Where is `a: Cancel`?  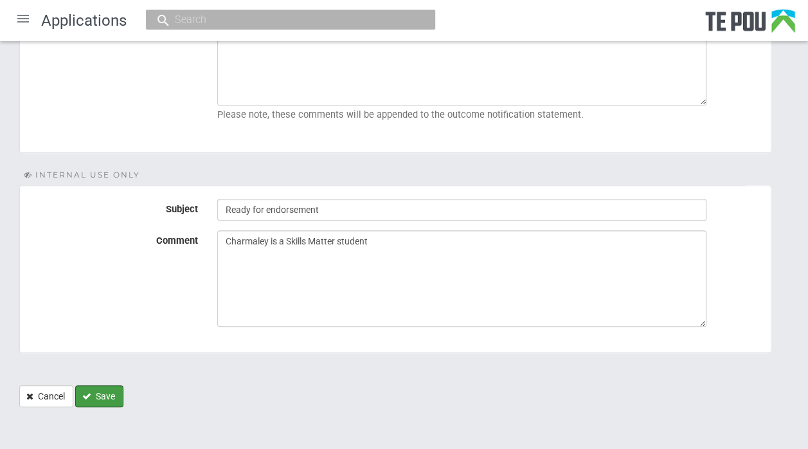 a: Cancel is located at coordinates (46, 396).